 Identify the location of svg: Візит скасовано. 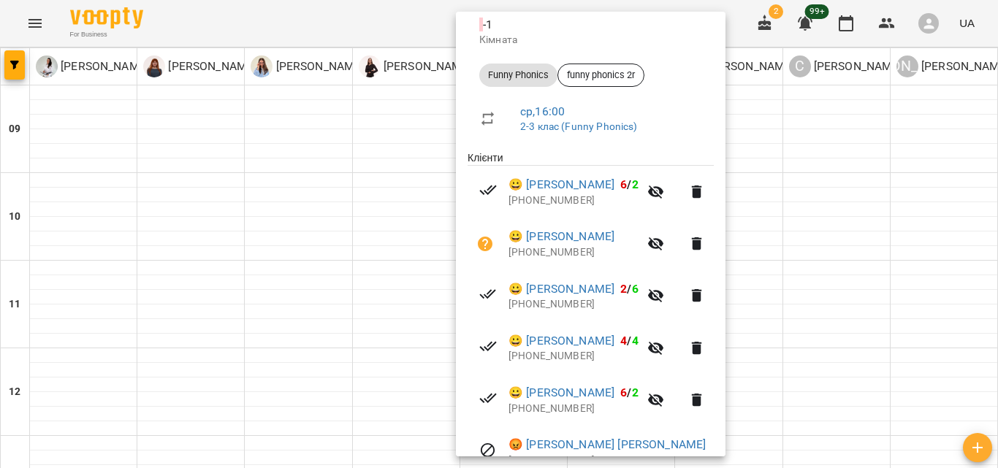
(488, 451).